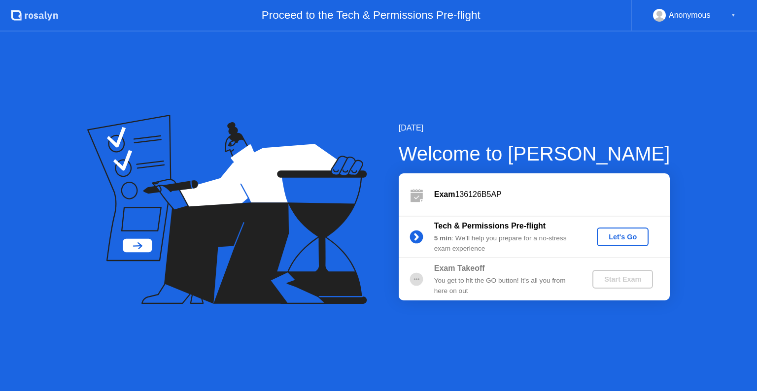  Describe the element at coordinates (622, 279) in the screenshot. I see `button: Start Exam` at that location.